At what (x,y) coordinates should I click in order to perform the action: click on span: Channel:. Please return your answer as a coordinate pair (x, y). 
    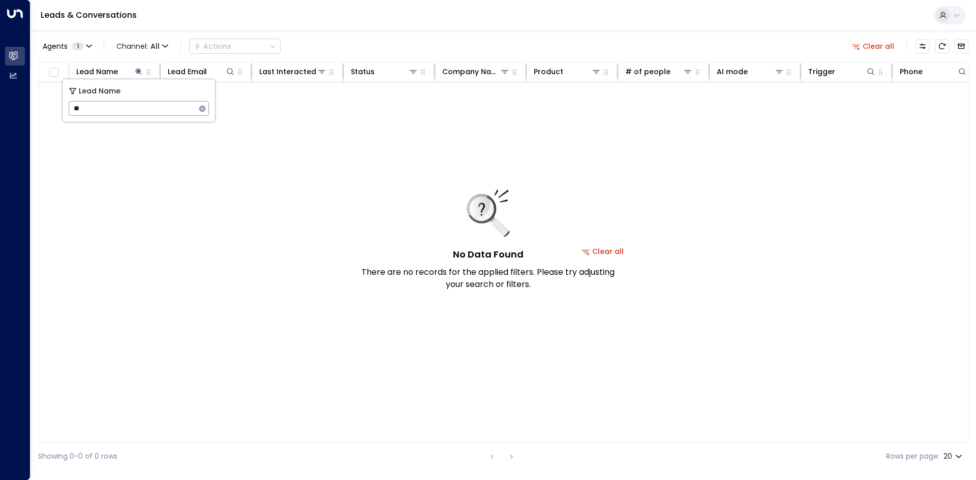
    Looking at the image, I should click on (142, 46).